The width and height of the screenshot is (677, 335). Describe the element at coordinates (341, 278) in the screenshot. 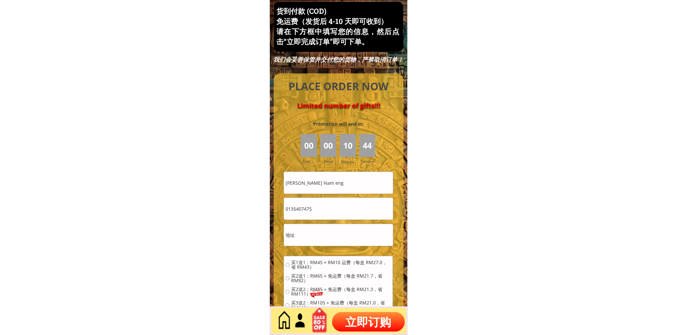

I see `span: 买2送1：RM65 + 免运费（每盒 RM21.7，省 RM82）` at that location.